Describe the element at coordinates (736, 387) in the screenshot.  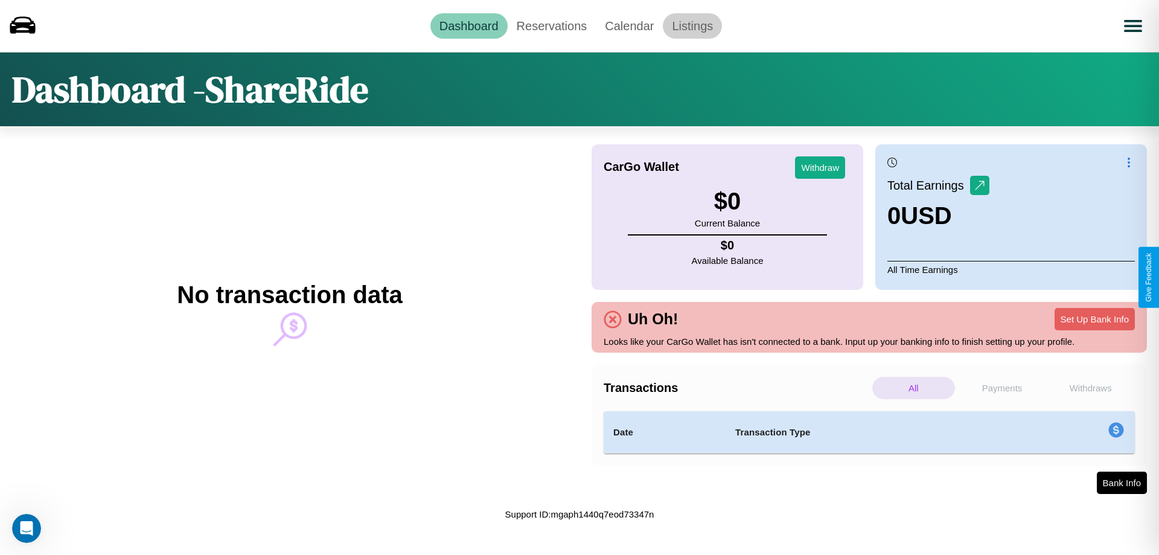
I see `h4: Transactions` at that location.